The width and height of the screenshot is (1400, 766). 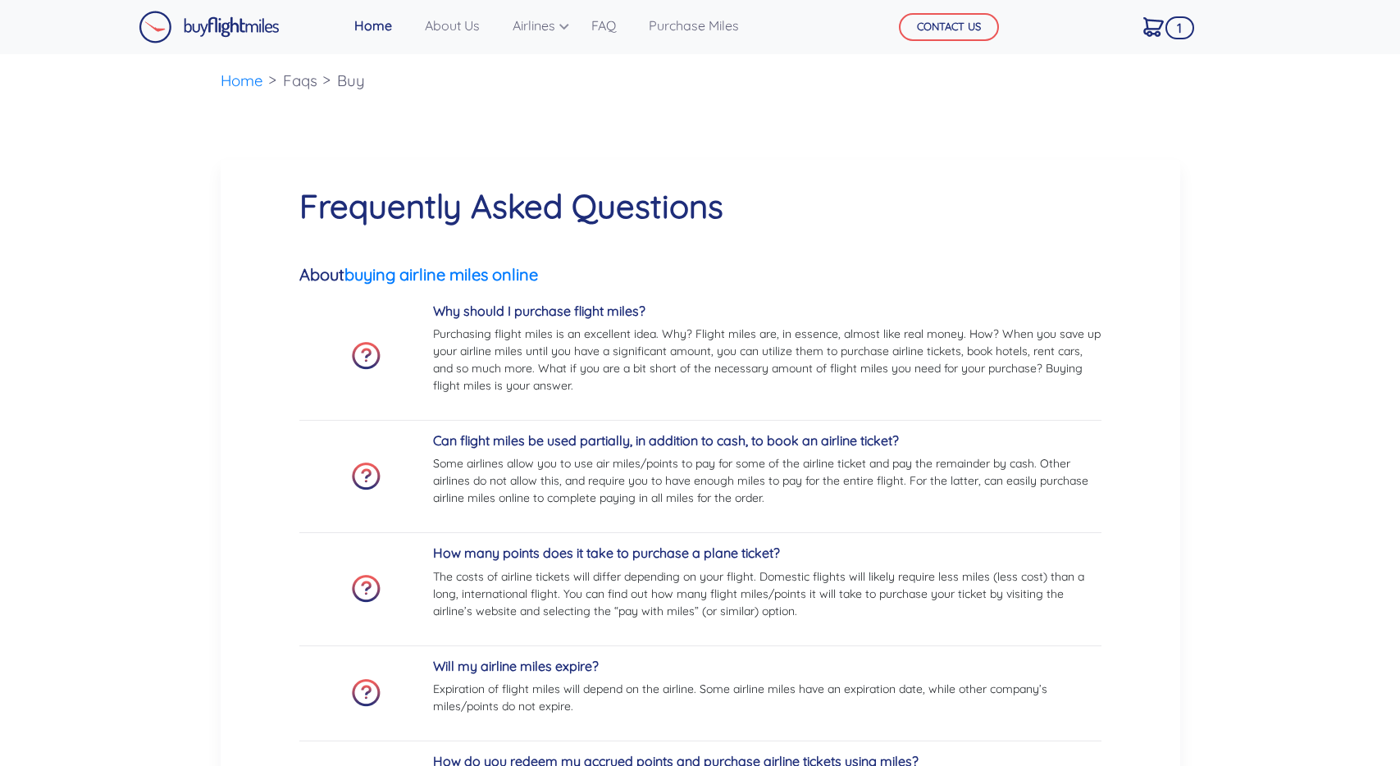 I want to click on h1: Frequently Asked Questions, so click(x=700, y=206).